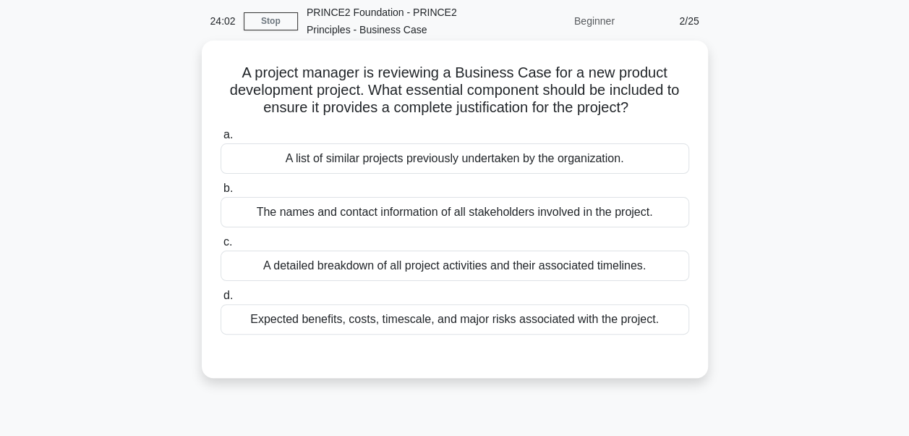  Describe the element at coordinates (228, 187) in the screenshot. I see `span: b.` at that location.